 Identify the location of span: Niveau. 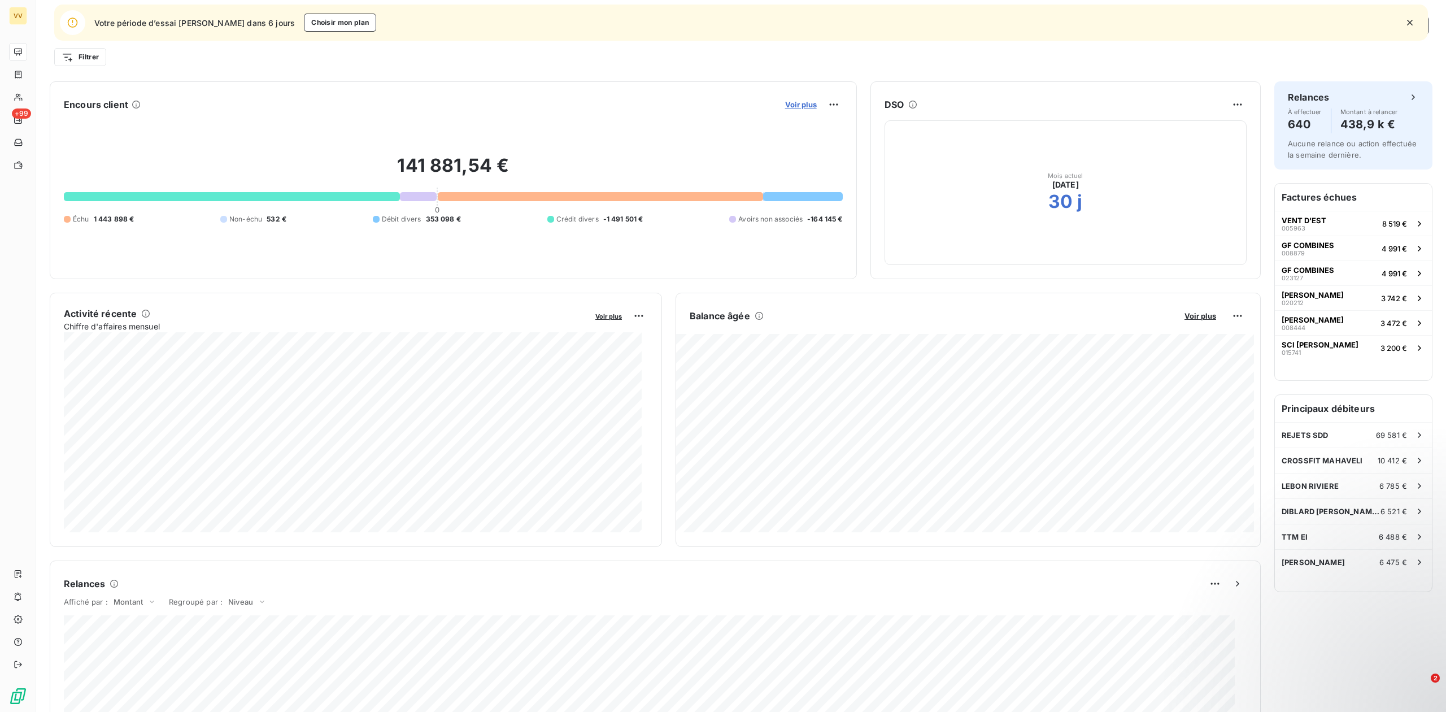
(241, 601).